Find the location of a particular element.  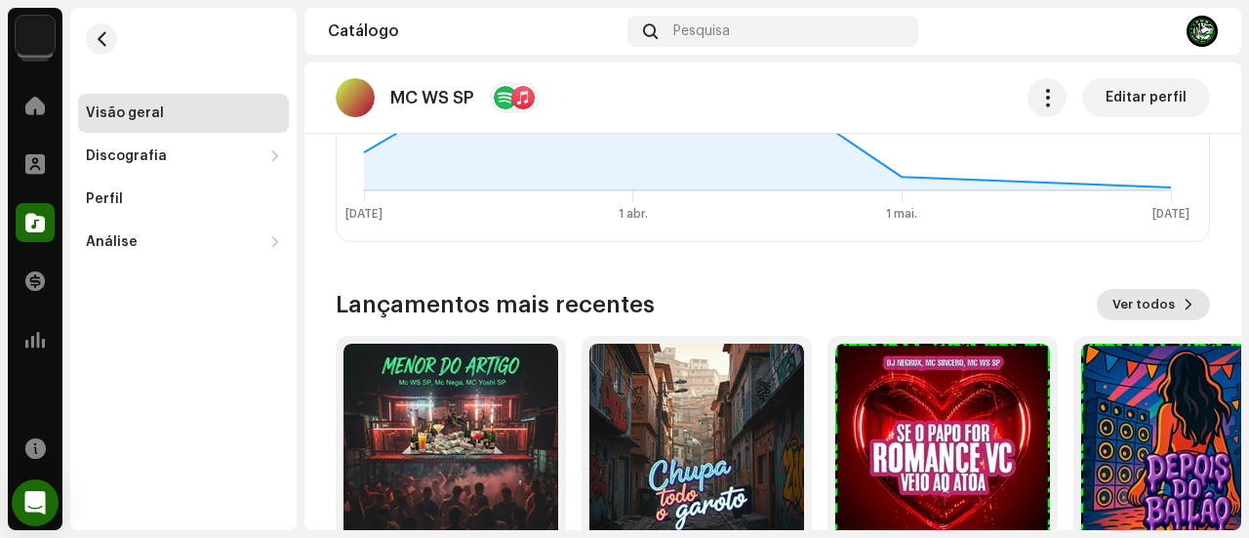

div: Catálogo is located at coordinates (473, 31).